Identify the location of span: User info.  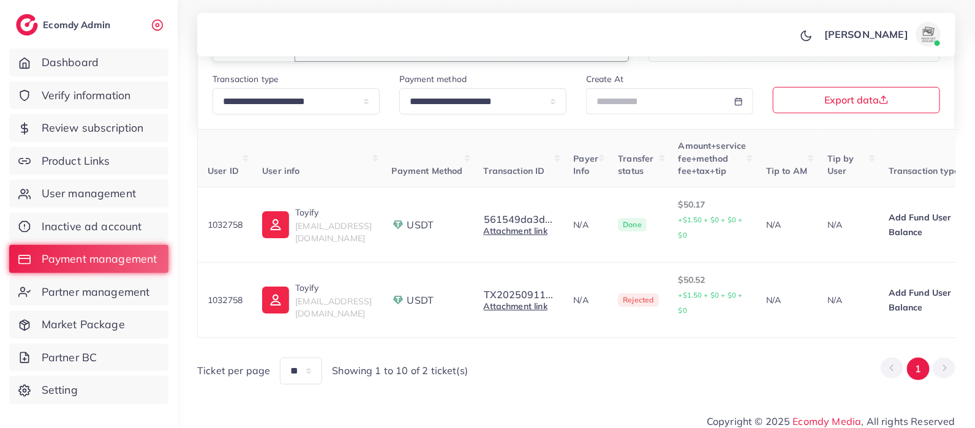
(281, 171).